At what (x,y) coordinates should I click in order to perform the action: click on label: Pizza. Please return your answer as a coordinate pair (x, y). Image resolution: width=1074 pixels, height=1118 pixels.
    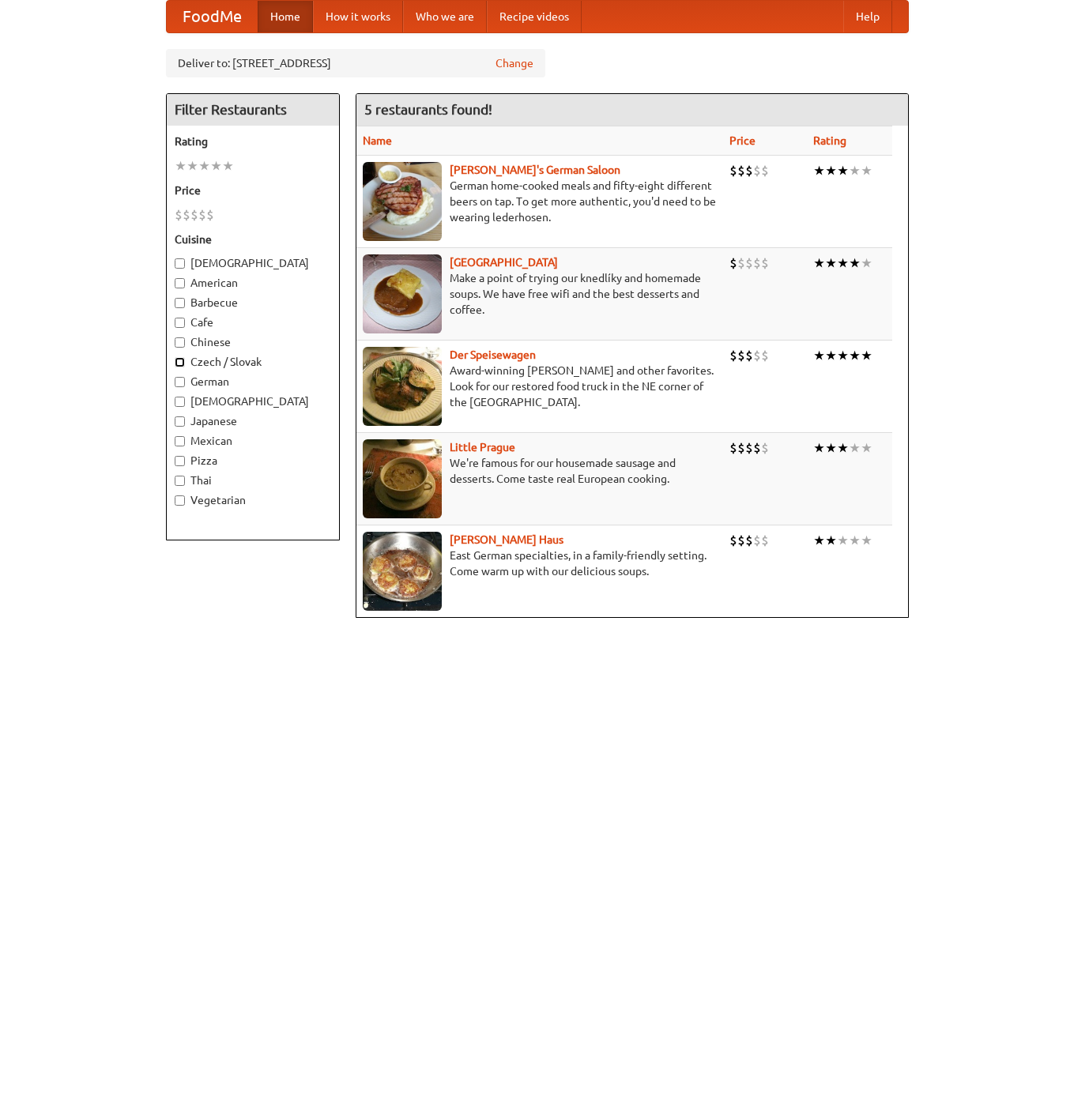
    Looking at the image, I should click on (253, 461).